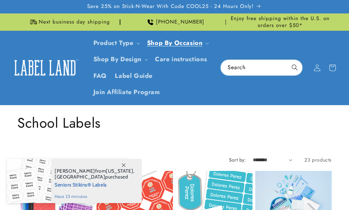 The height and width of the screenshot is (210, 349). Describe the element at coordinates (174, 123) in the screenshot. I see `h1: School Labels` at that location.